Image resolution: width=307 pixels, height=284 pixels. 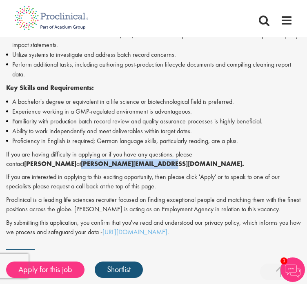 What do you see at coordinates (154, 112) in the screenshot?
I see `li: Experience working in a GMP-regulated environment is advantageous.` at bounding box center [154, 112].